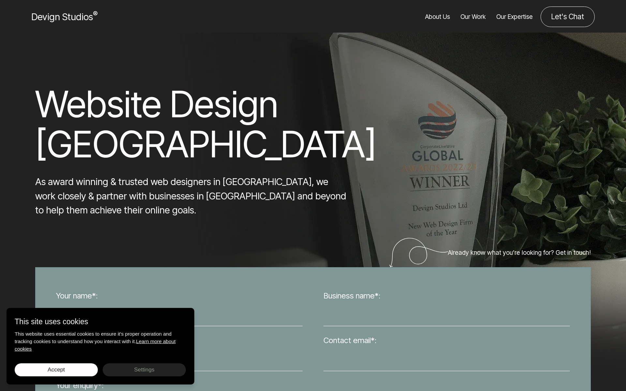  What do you see at coordinates (77, 296) in the screenshot?
I see `label: Your name*:` at bounding box center [77, 296].